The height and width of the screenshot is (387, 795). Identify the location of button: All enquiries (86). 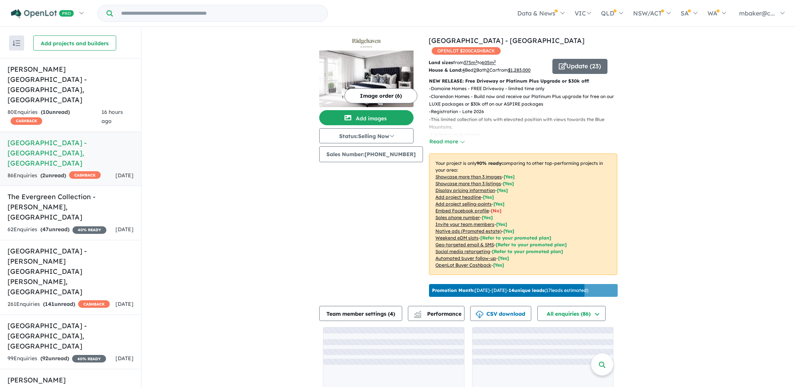
(571, 313).